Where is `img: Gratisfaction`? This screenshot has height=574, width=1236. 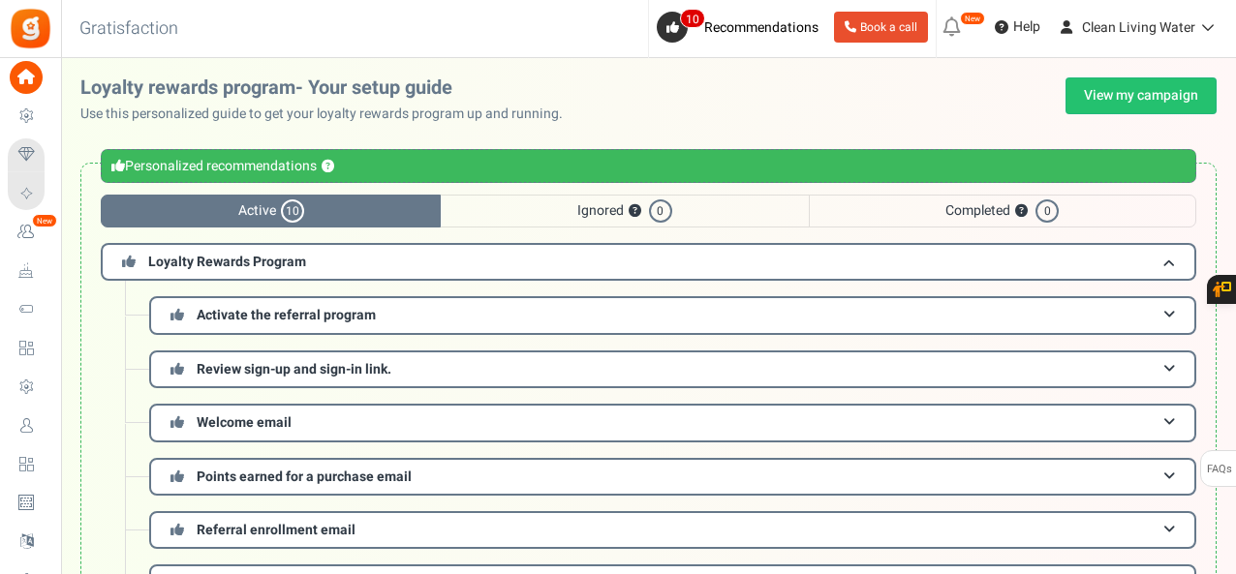 img: Gratisfaction is located at coordinates (30, 28).